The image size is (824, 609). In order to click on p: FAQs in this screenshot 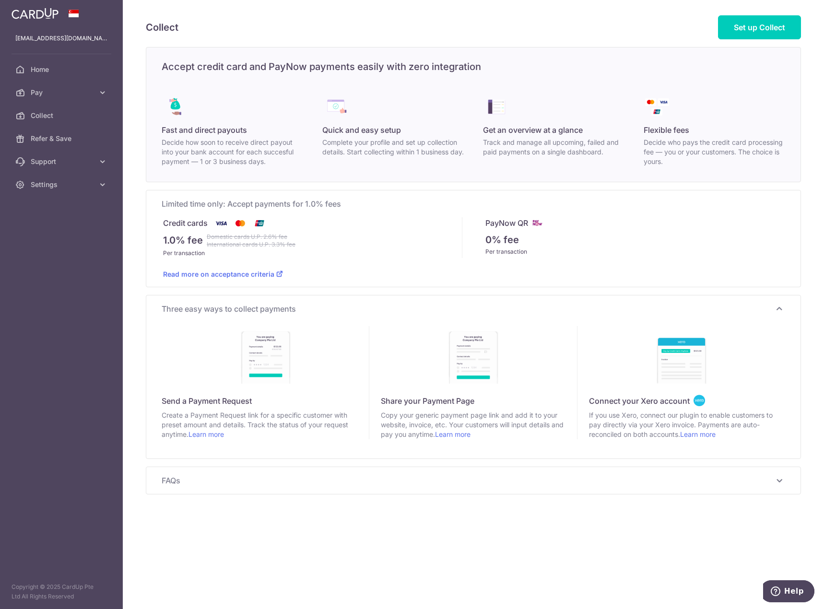, I will do `click(473, 480)`.